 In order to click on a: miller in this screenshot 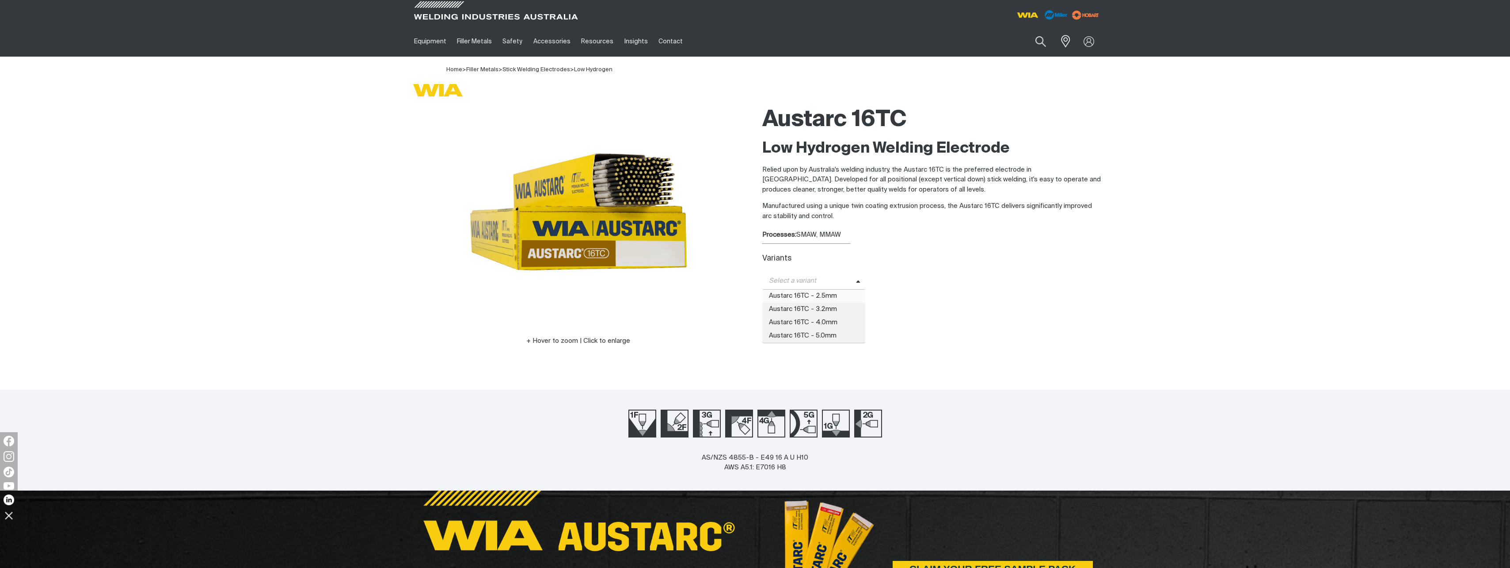, I will do `click(1086, 15)`.